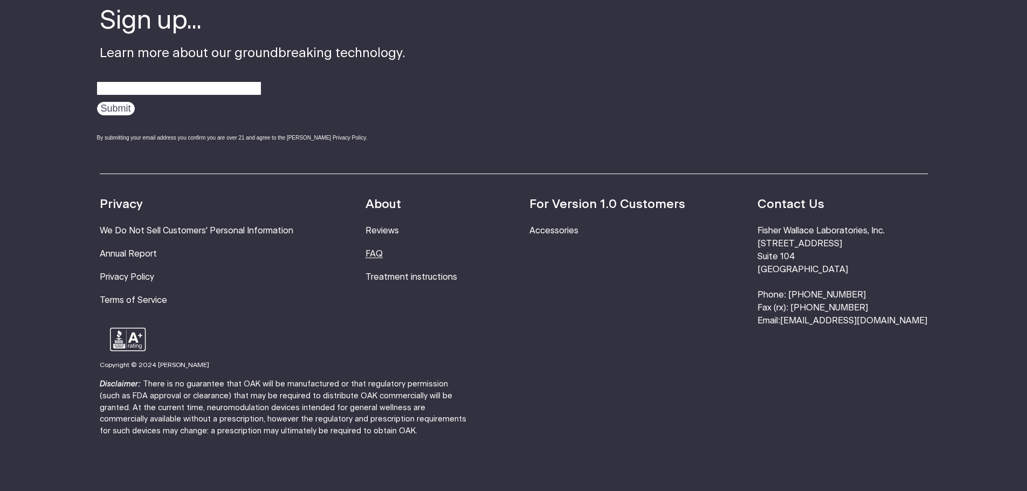 This screenshot has height=491, width=1027. What do you see at coordinates (283, 407) in the screenshot?
I see `p: There is no guarantee that OAK will be manufactured or that regulatory permission (such as FDA ap...` at bounding box center [283, 407].